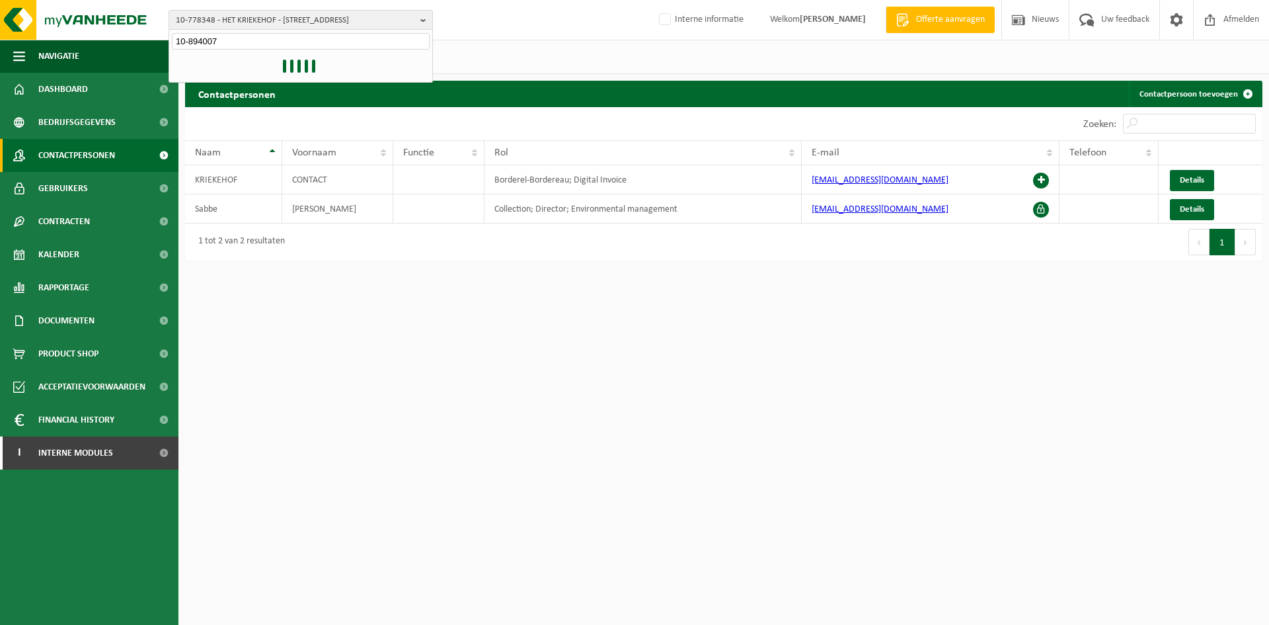  Describe the element at coordinates (501, 153) in the screenshot. I see `span: Rol` at that location.